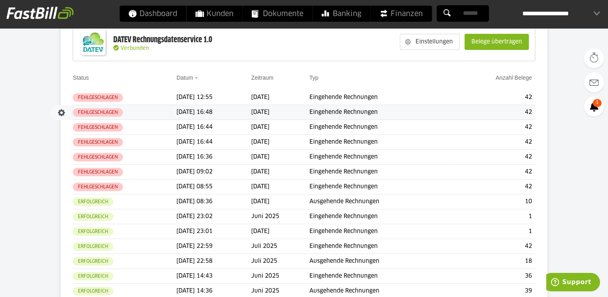 This screenshot has width=608, height=297. Describe the element at coordinates (135, 48) in the screenshot. I see `span: Verbunden` at that location.